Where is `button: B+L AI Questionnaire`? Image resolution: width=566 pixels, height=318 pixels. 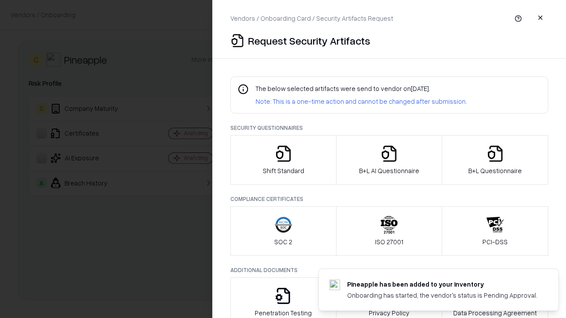
button: B+L AI Questionnaire is located at coordinates (389, 160).